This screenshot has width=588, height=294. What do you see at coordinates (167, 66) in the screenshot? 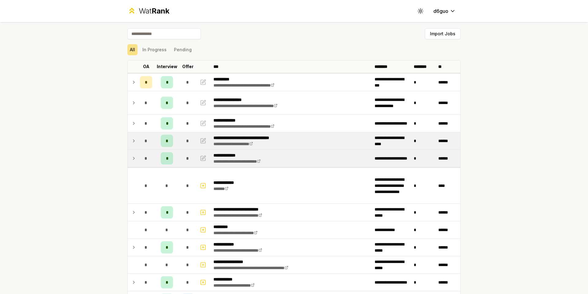
I see `p: Interview` at bounding box center [167, 66].